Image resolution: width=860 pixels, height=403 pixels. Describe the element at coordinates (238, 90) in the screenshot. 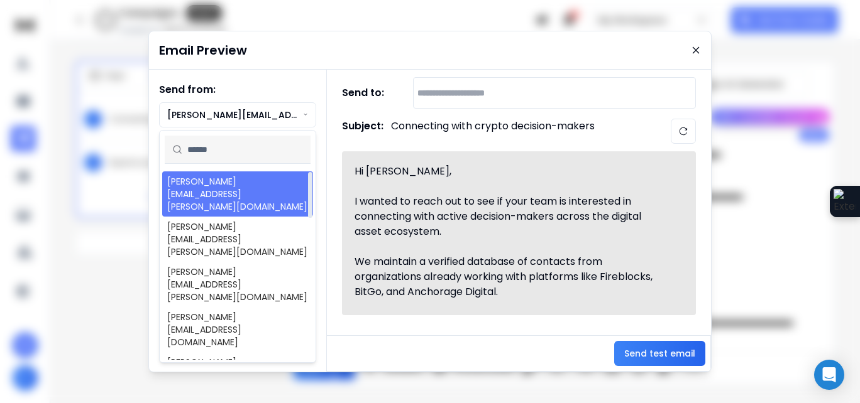

I see `h1: Send from:` at that location.